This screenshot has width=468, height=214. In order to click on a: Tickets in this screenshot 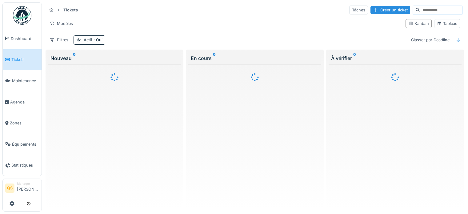, I will do `click(22, 60)`.